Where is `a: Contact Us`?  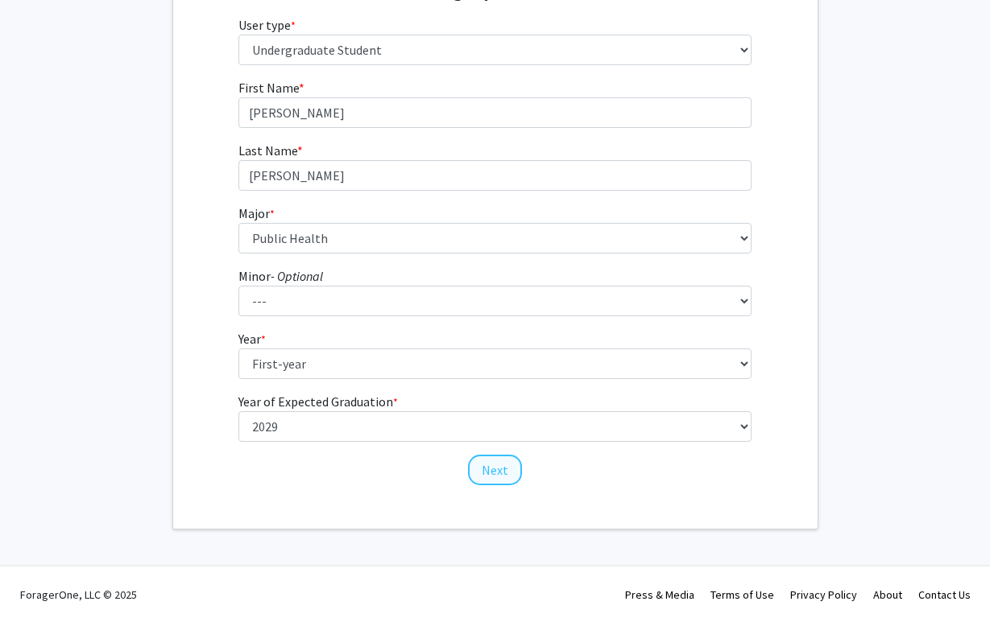
a: Contact Us is located at coordinates (944, 595).